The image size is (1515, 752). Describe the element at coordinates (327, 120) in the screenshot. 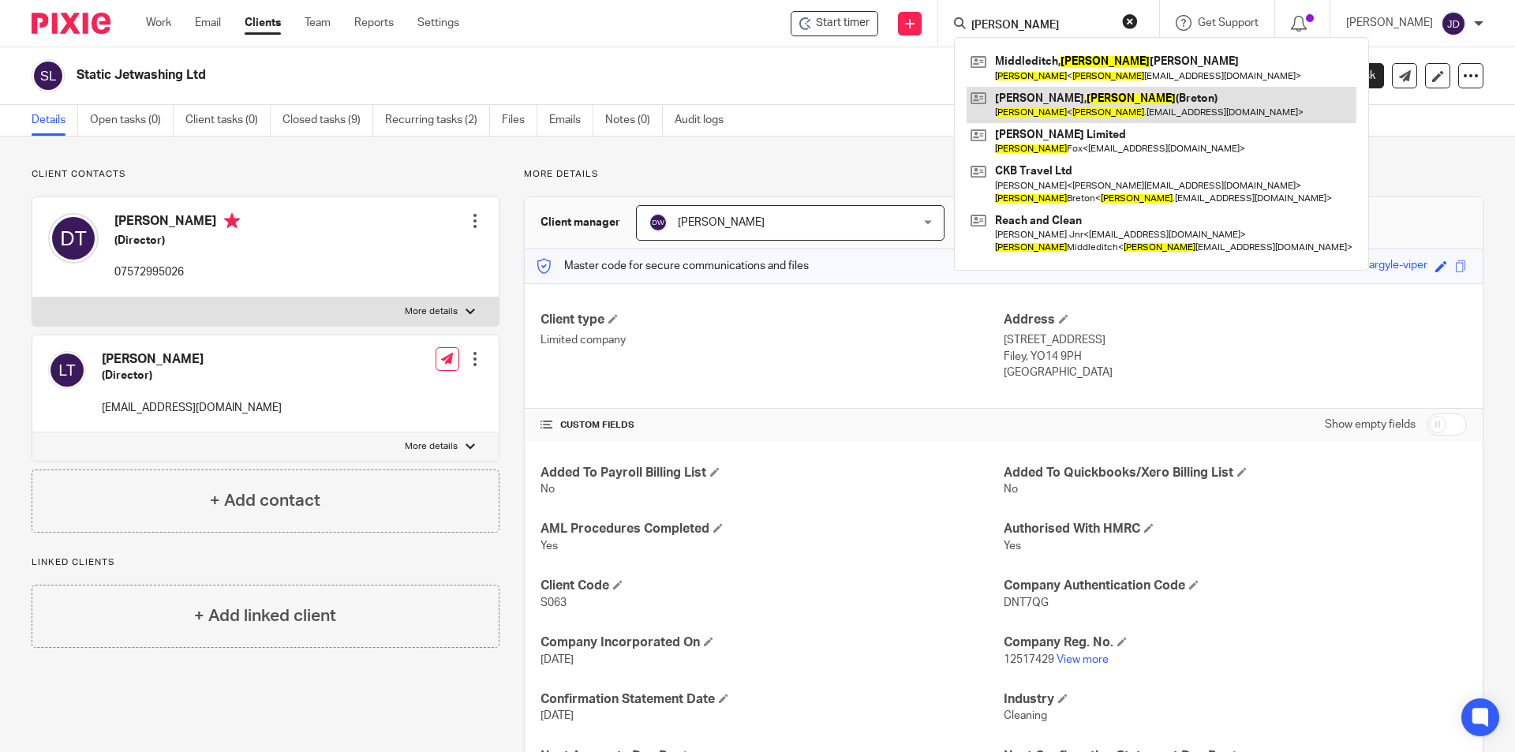

I see `a: Closed tasks (9)` at that location.